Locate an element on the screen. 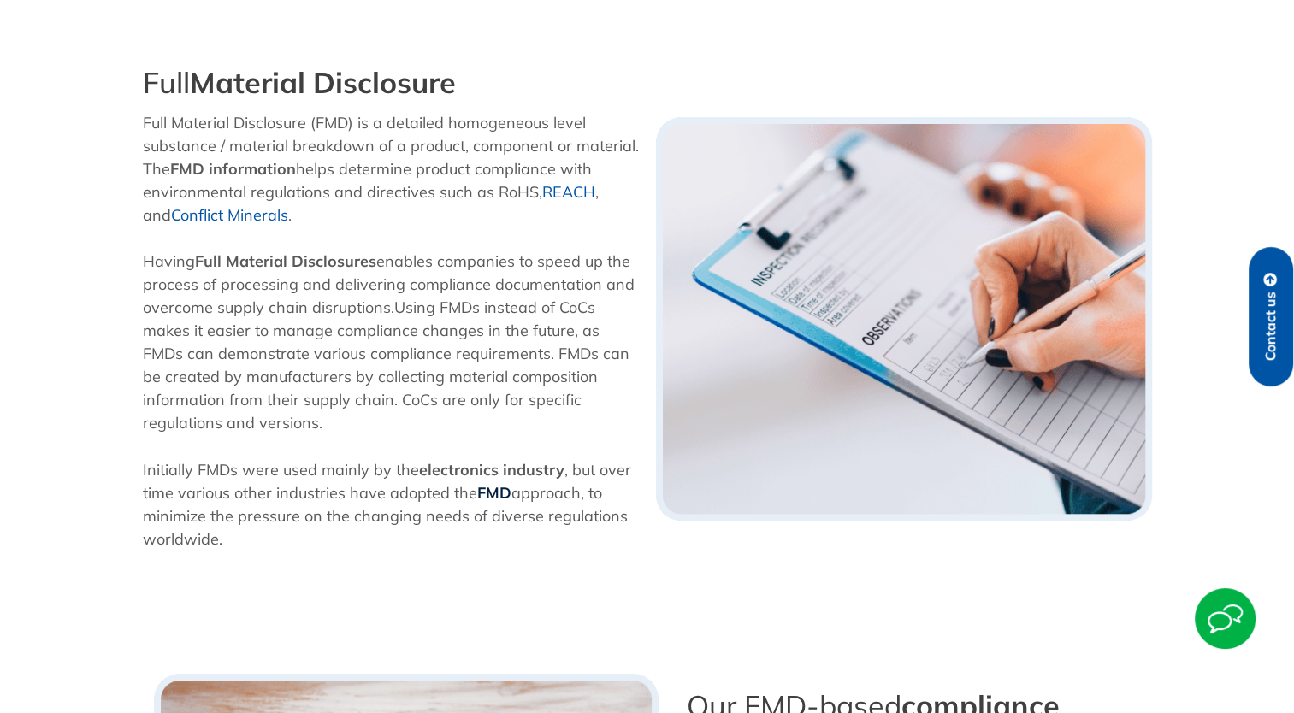 This screenshot has height=713, width=1294. a: FMD is located at coordinates (494, 493).